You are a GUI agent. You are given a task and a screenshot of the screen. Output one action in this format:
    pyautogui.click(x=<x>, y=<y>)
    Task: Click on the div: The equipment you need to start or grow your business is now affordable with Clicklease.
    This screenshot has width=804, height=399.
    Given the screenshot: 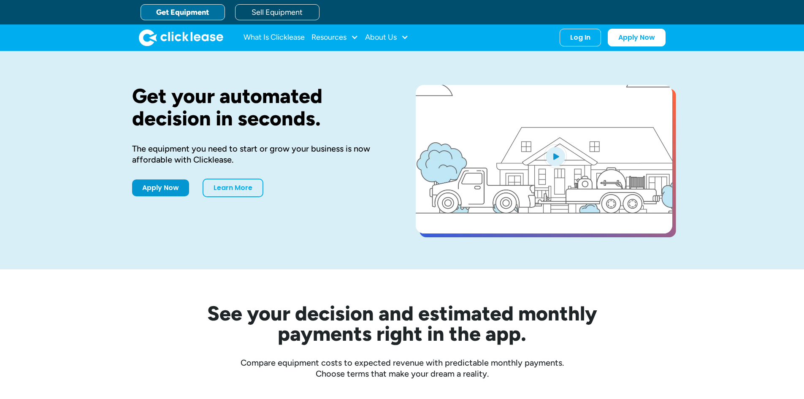 What is the action you would take?
    pyautogui.click(x=260, y=154)
    